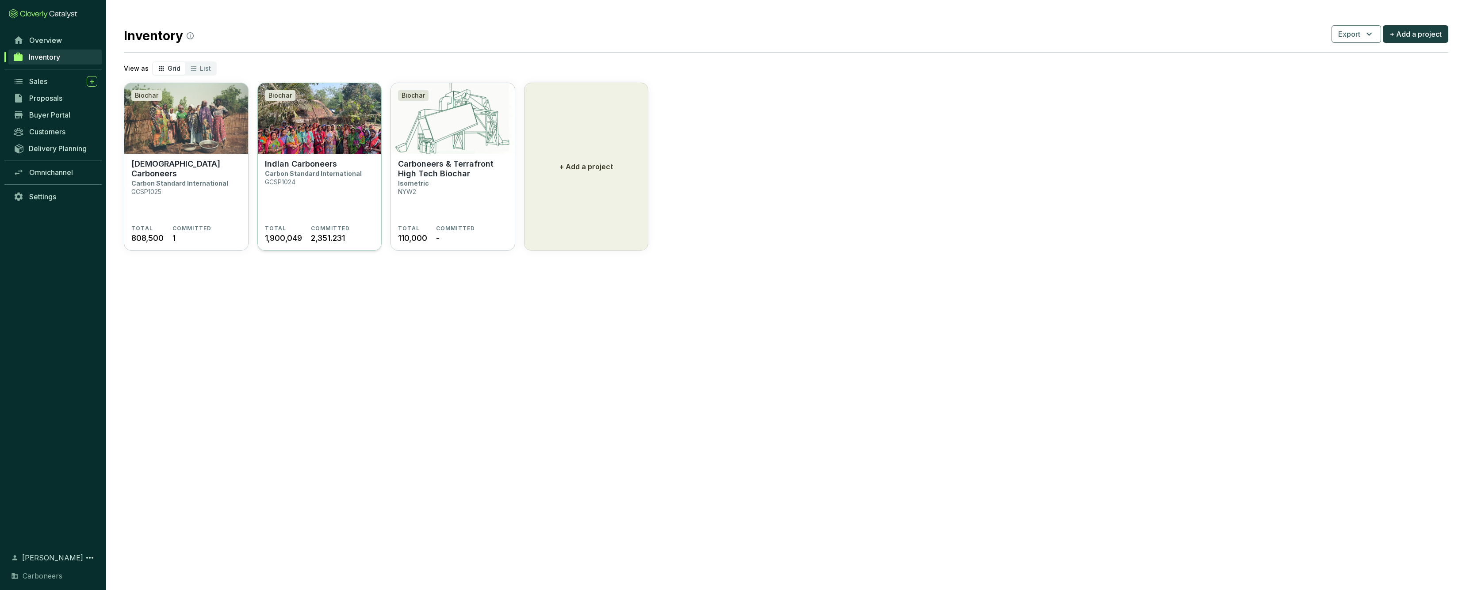  I want to click on span: List, so click(205, 68).